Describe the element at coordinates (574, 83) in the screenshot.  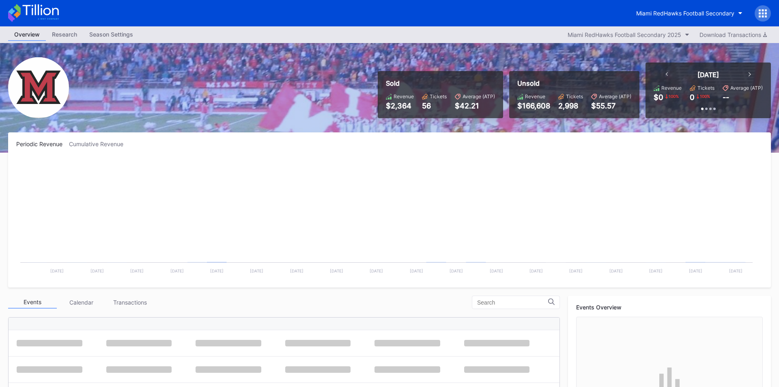
I see `div: Unsold` at that location.